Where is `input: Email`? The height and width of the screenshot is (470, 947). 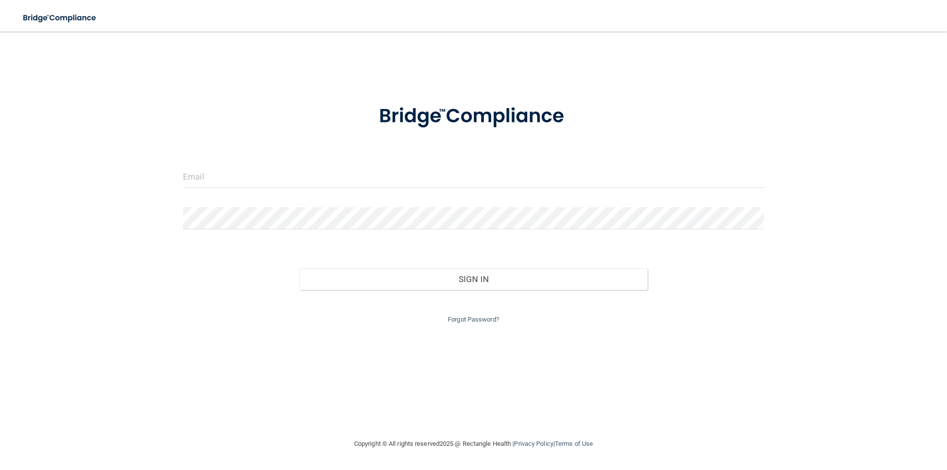
input: Email is located at coordinates (473, 177).